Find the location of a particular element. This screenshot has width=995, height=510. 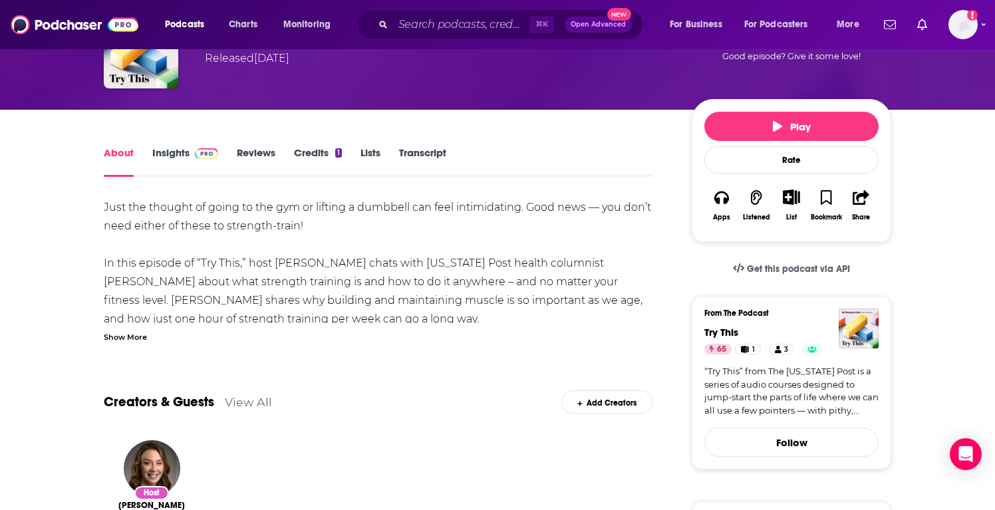

div: Search podcasts, credits, & more... is located at coordinates (512, 25).